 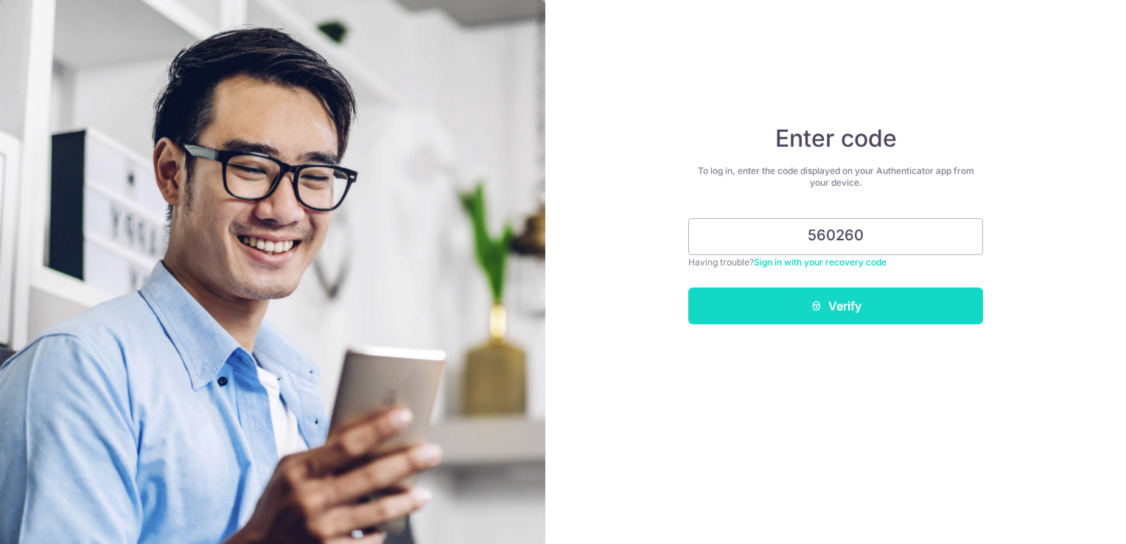 What do you see at coordinates (820, 262) in the screenshot?
I see `a: Sign in with your recovery code` at bounding box center [820, 262].